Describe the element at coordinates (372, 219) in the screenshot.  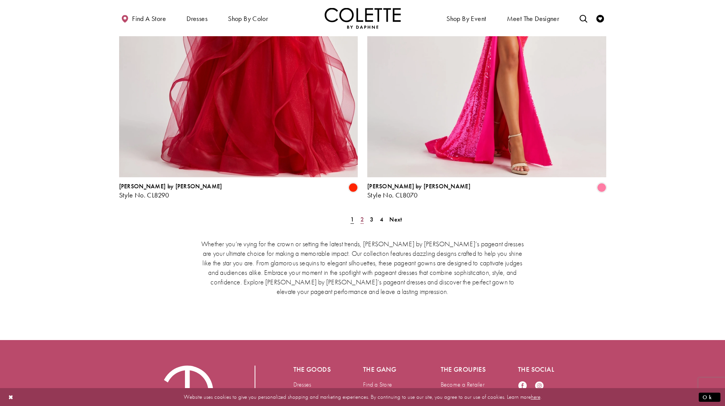
I see `a: Page 3` at that location.